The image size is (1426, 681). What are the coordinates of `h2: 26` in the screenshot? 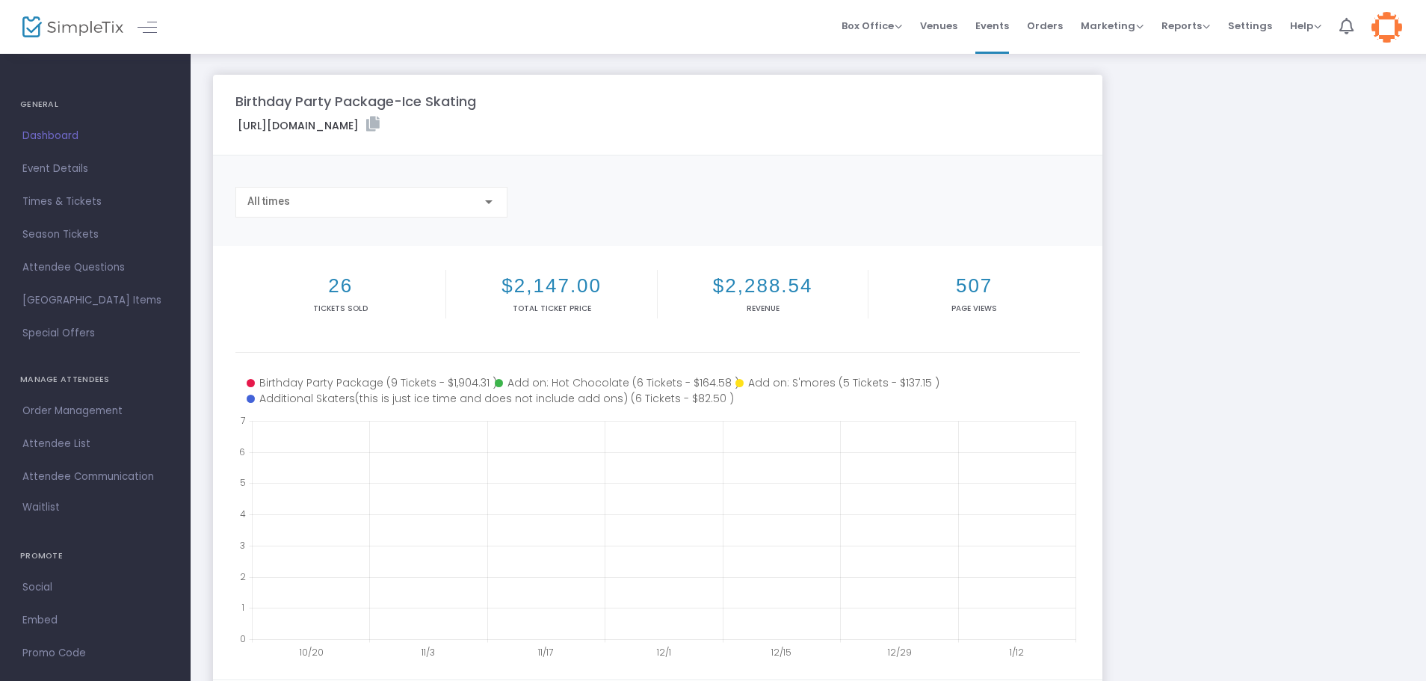 It's located at (340, 286).